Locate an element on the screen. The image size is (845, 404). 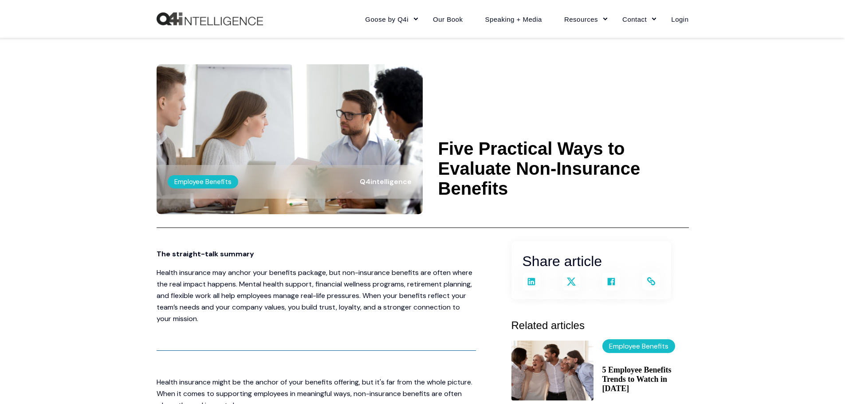
img: With 2023 approaching, employee retention is on everyone's minds. Watch these five employee benef... is located at coordinates (552, 370).